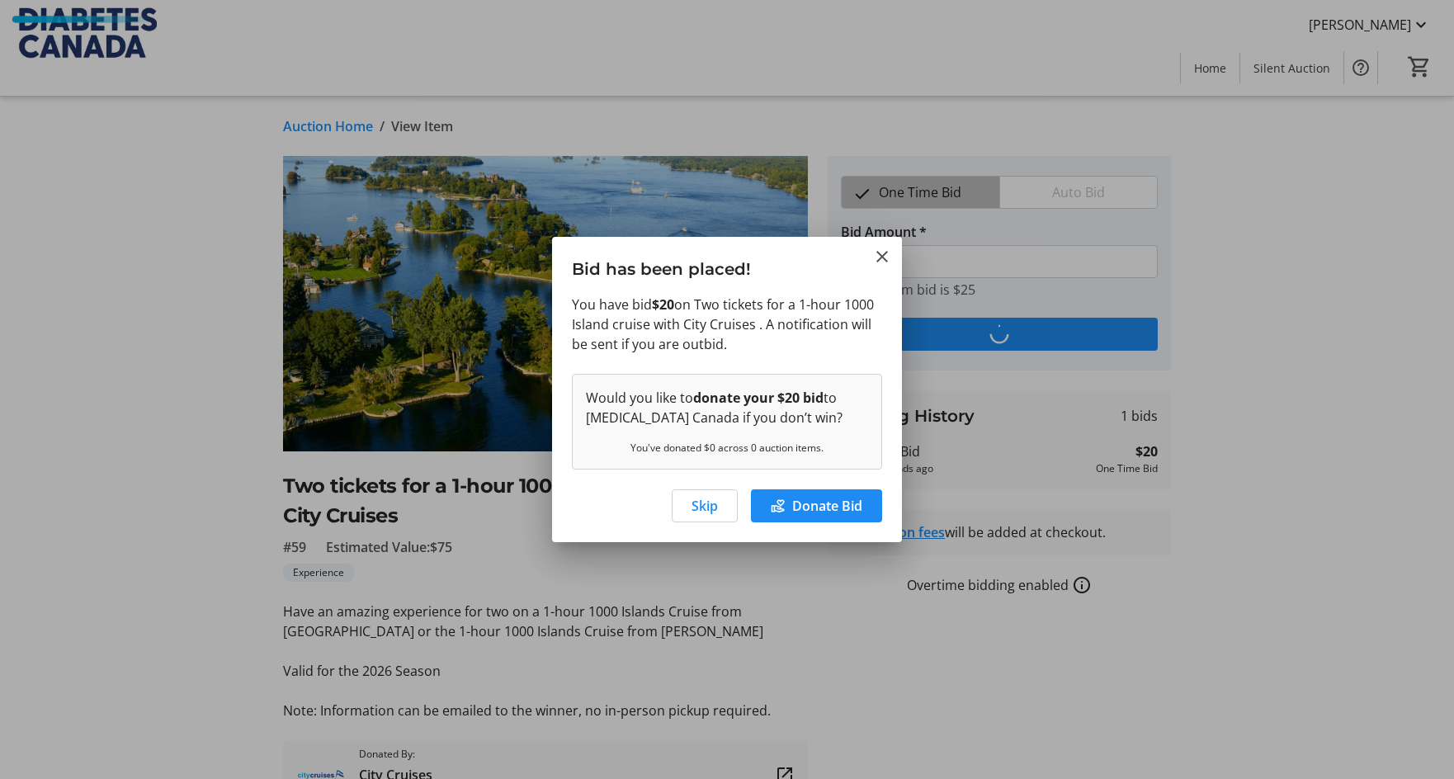 The width and height of the screenshot is (1454, 779). I want to click on p: You've donated $0 across 0 auction items., so click(727, 448).